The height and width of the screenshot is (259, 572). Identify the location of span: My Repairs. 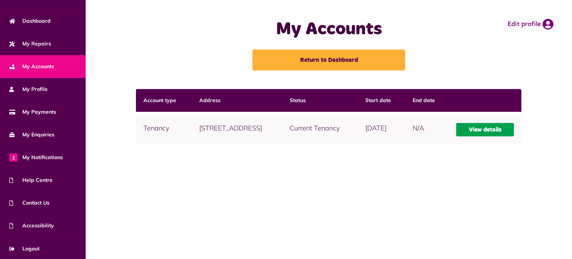
(30, 44).